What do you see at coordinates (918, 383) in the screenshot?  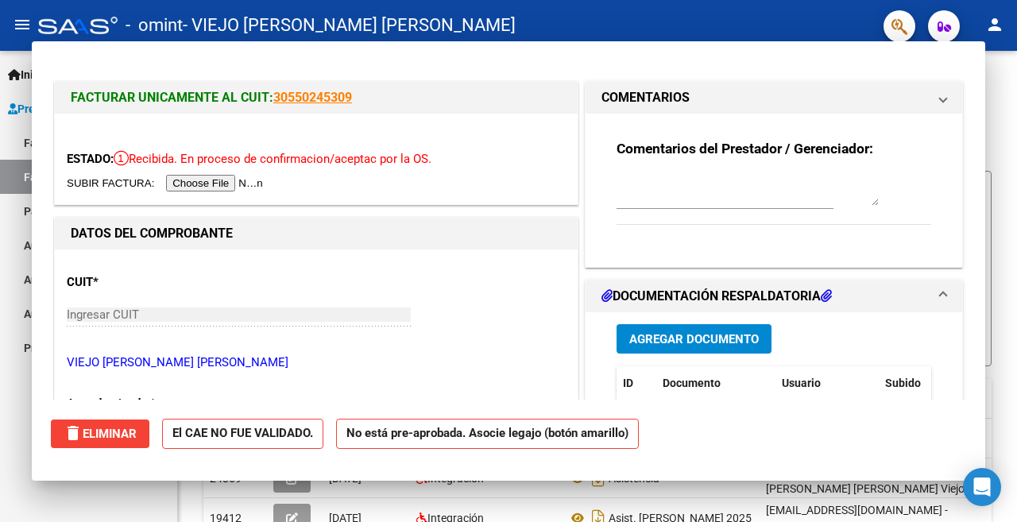 I see `datatable-header-cell: Subido` at bounding box center [918, 383].